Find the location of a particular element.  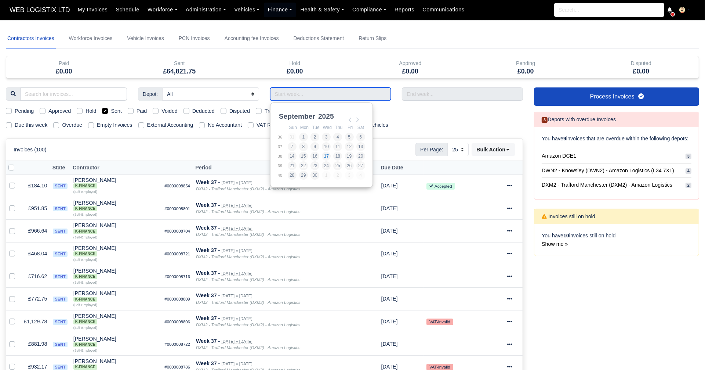

div: Hold is located at coordinates (295, 67).